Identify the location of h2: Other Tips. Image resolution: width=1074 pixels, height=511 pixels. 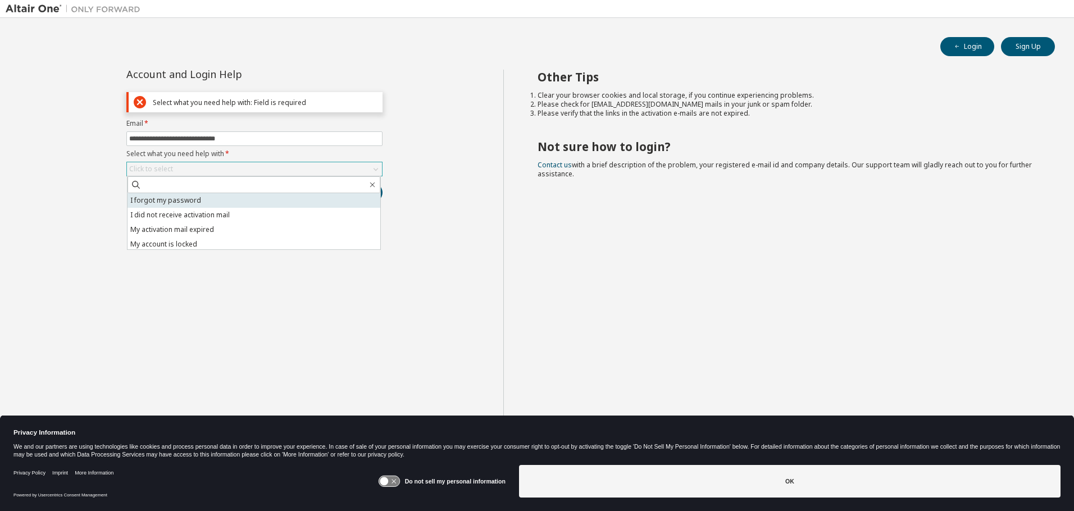
(786, 77).